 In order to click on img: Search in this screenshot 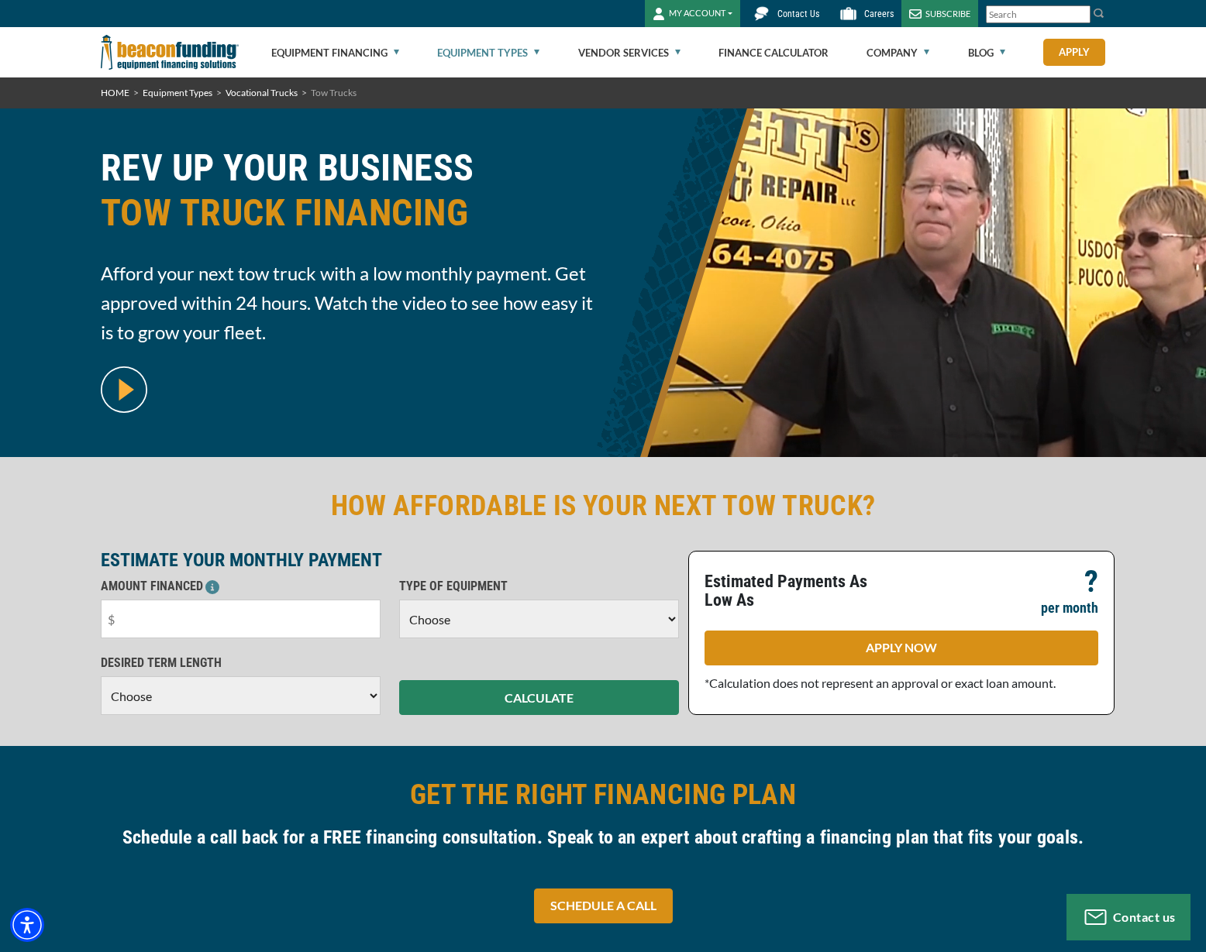, I will do `click(1099, 13)`.